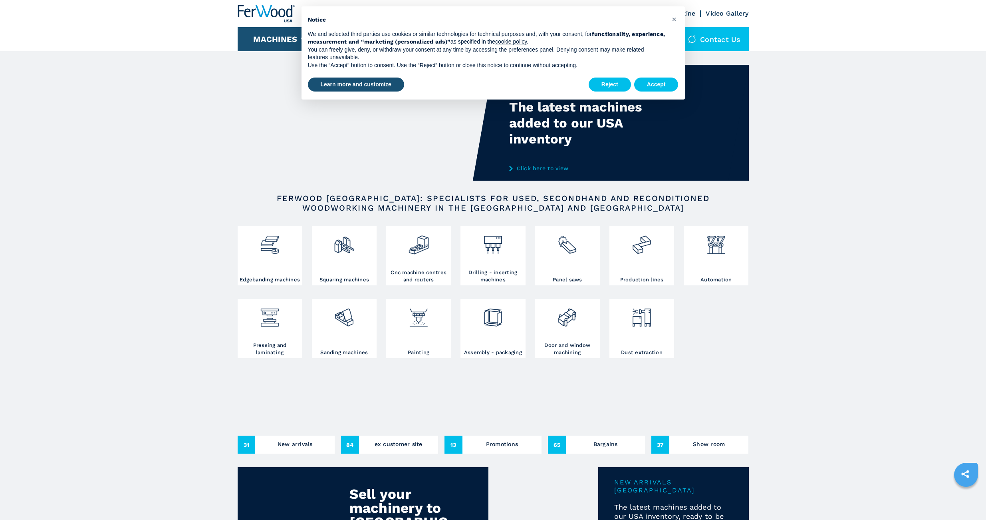 The image size is (986, 520). What do you see at coordinates (493, 256) in the screenshot?
I see `a: Drilling - inserting machines` at bounding box center [493, 256].